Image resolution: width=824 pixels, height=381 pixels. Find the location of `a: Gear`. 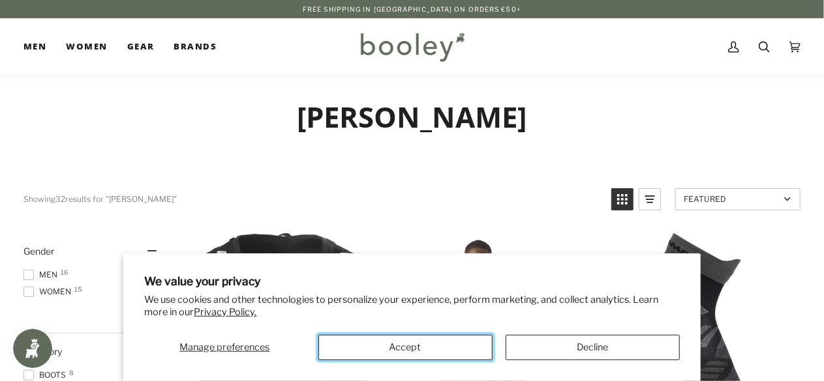

a: Gear is located at coordinates (141, 47).